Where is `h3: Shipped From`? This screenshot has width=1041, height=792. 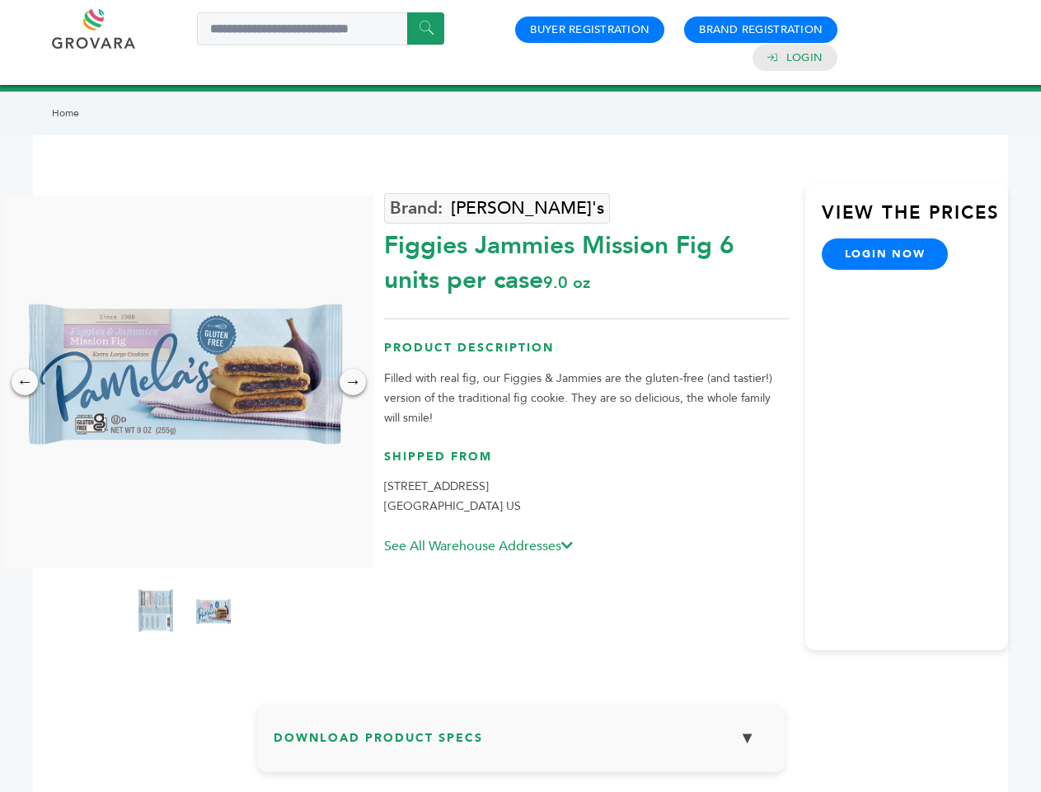
h3: Shipped From is located at coordinates (586, 463).